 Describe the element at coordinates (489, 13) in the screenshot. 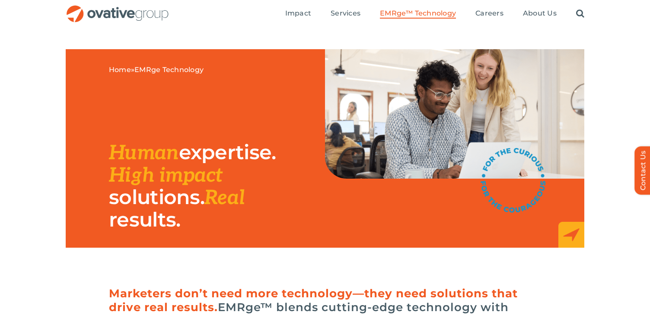

I see `span: Careers` at that location.